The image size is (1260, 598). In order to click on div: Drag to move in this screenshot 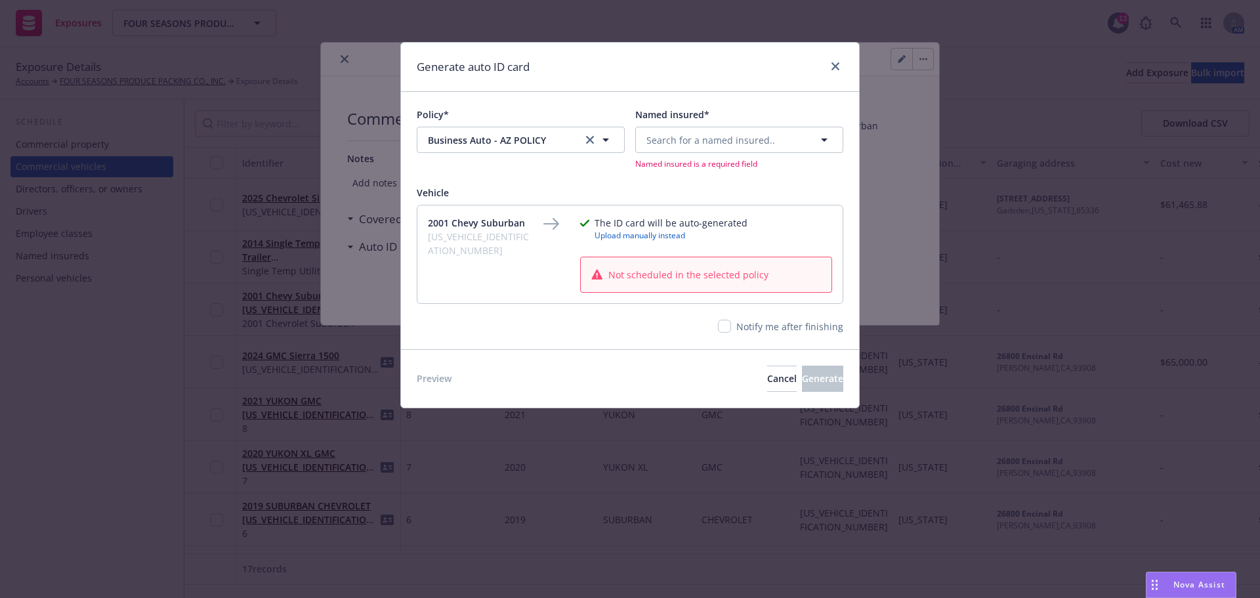, I will do `click(1154, 585)`.